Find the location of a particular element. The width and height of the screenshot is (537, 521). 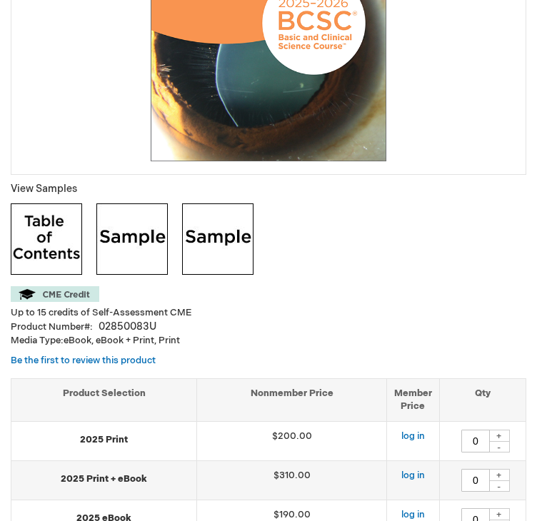

strong: Media Type: is located at coordinates (37, 341).